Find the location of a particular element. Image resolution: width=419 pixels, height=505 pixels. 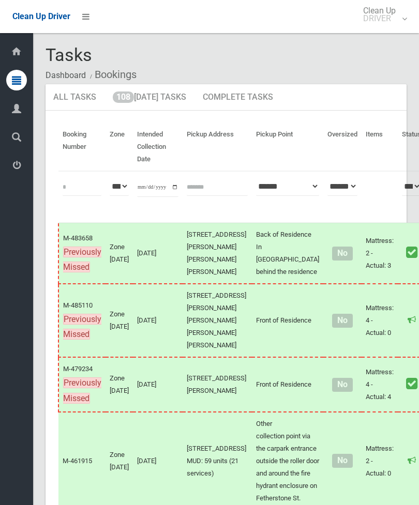

a: Dashboard is located at coordinates (66, 75).